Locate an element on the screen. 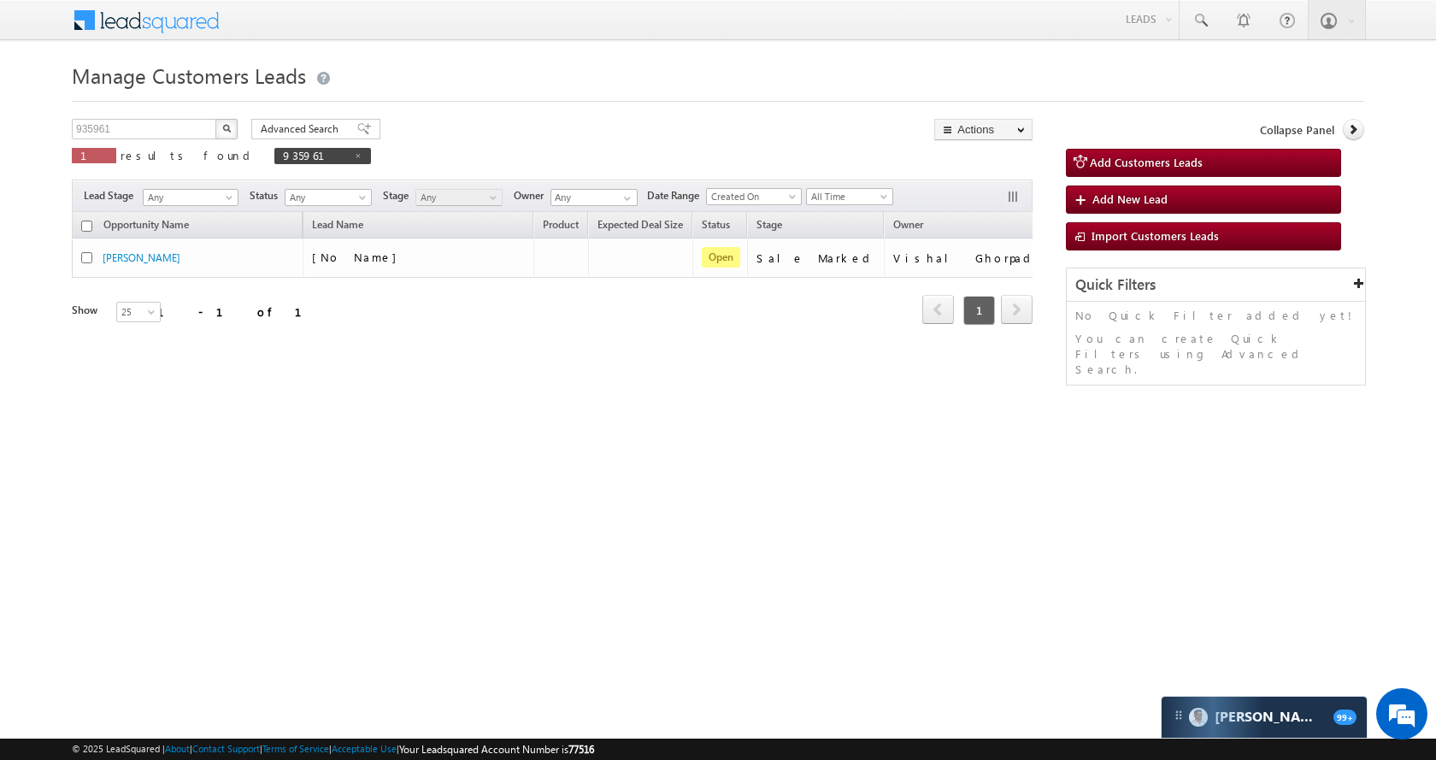 Image resolution: width=1436 pixels, height=760 pixels. span: [No Name] is located at coordinates (358, 256).